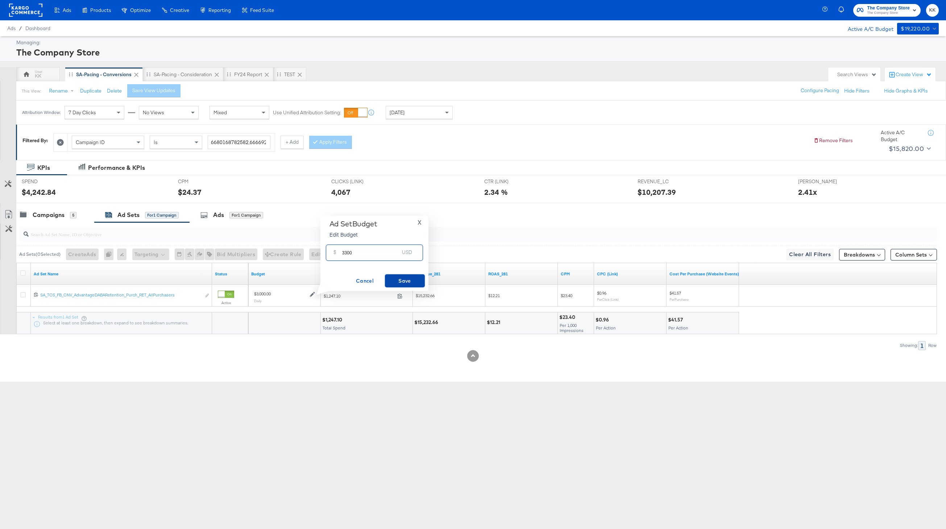 The width and height of the screenshot is (946, 529). What do you see at coordinates (44, 167) in the screenshot?
I see `div: KPIs` at bounding box center [44, 167].